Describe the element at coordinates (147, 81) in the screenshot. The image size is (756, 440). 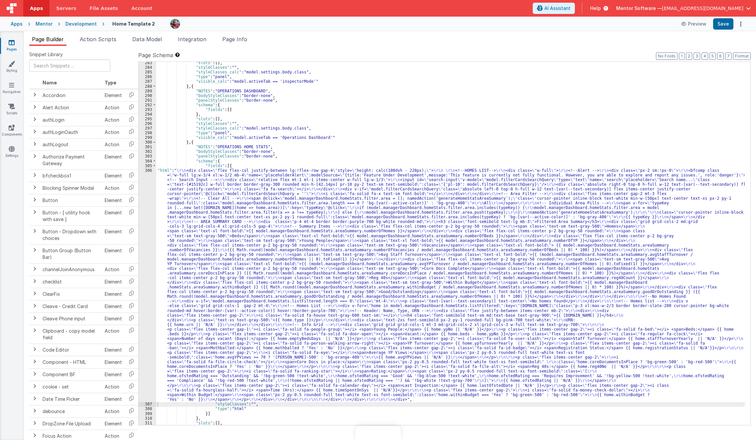
I see `div: 287` at that location.